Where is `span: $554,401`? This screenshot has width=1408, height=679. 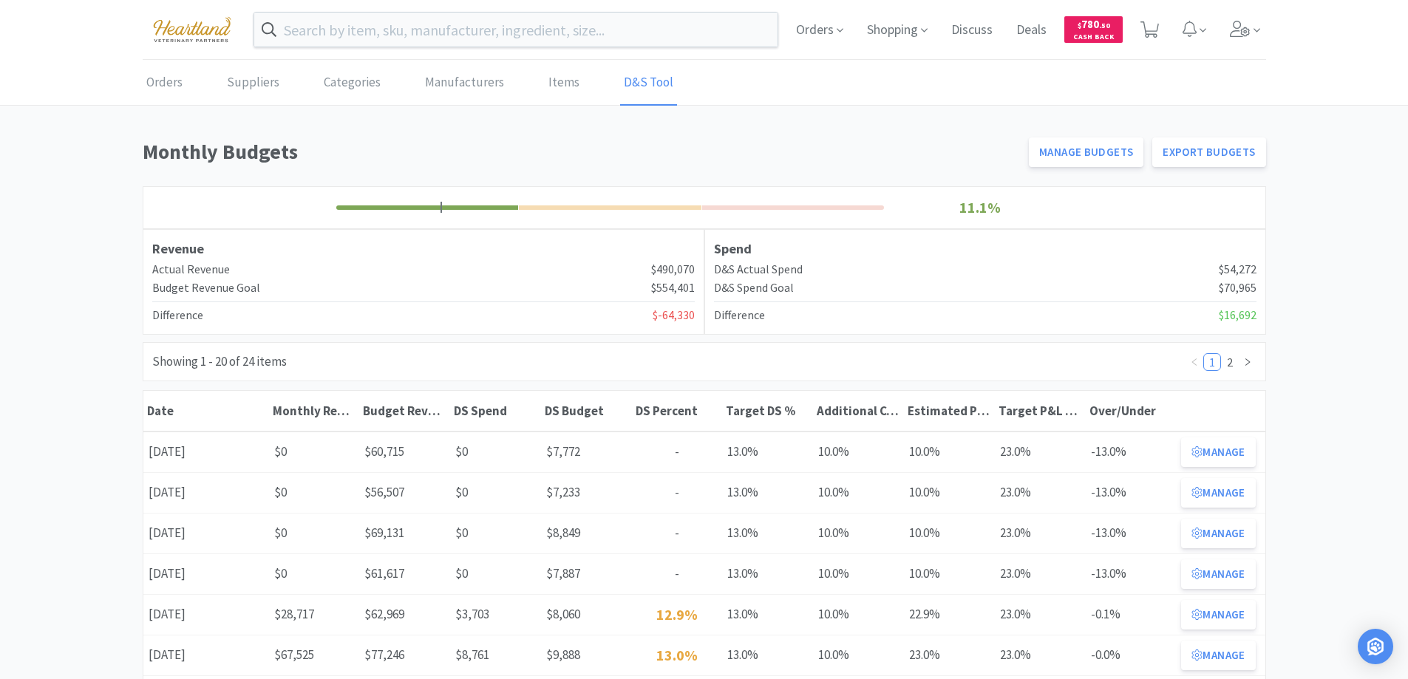 span: $554,401 is located at coordinates (673, 288).